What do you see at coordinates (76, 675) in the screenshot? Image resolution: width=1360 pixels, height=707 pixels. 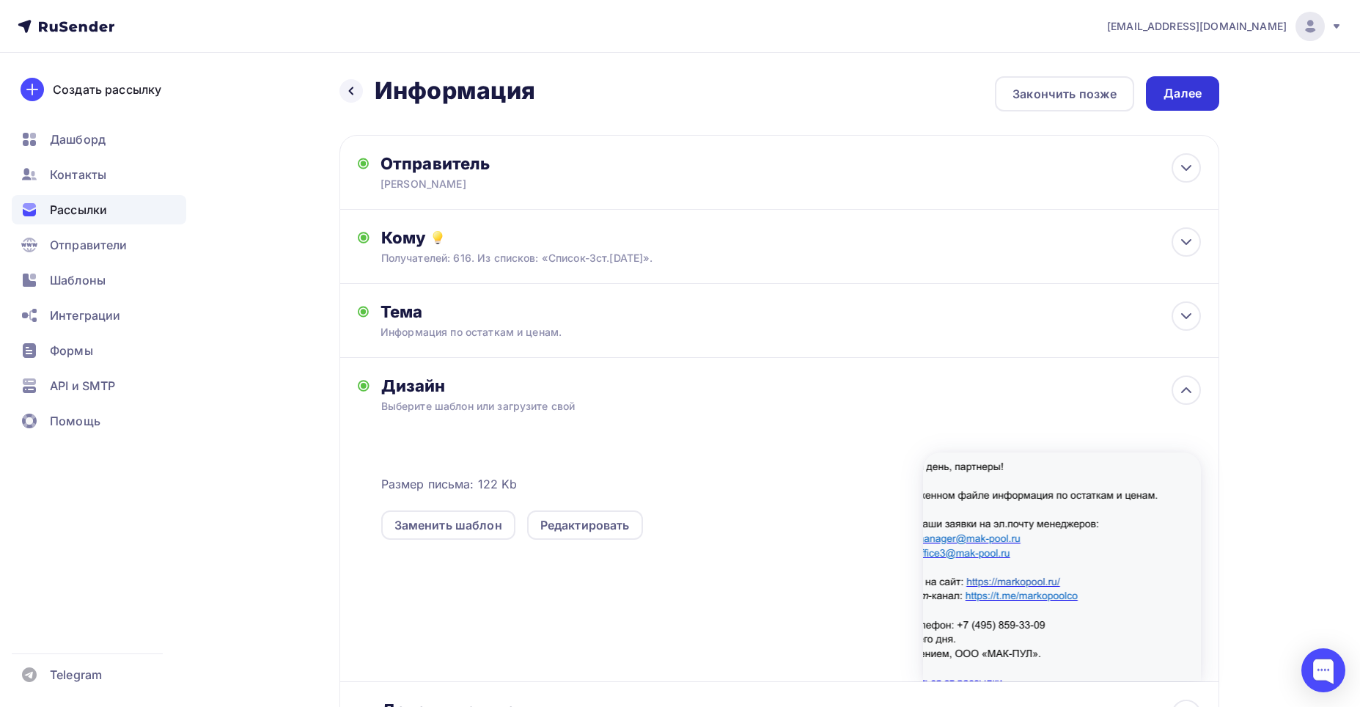 I see `span: Telegram` at bounding box center [76, 675].